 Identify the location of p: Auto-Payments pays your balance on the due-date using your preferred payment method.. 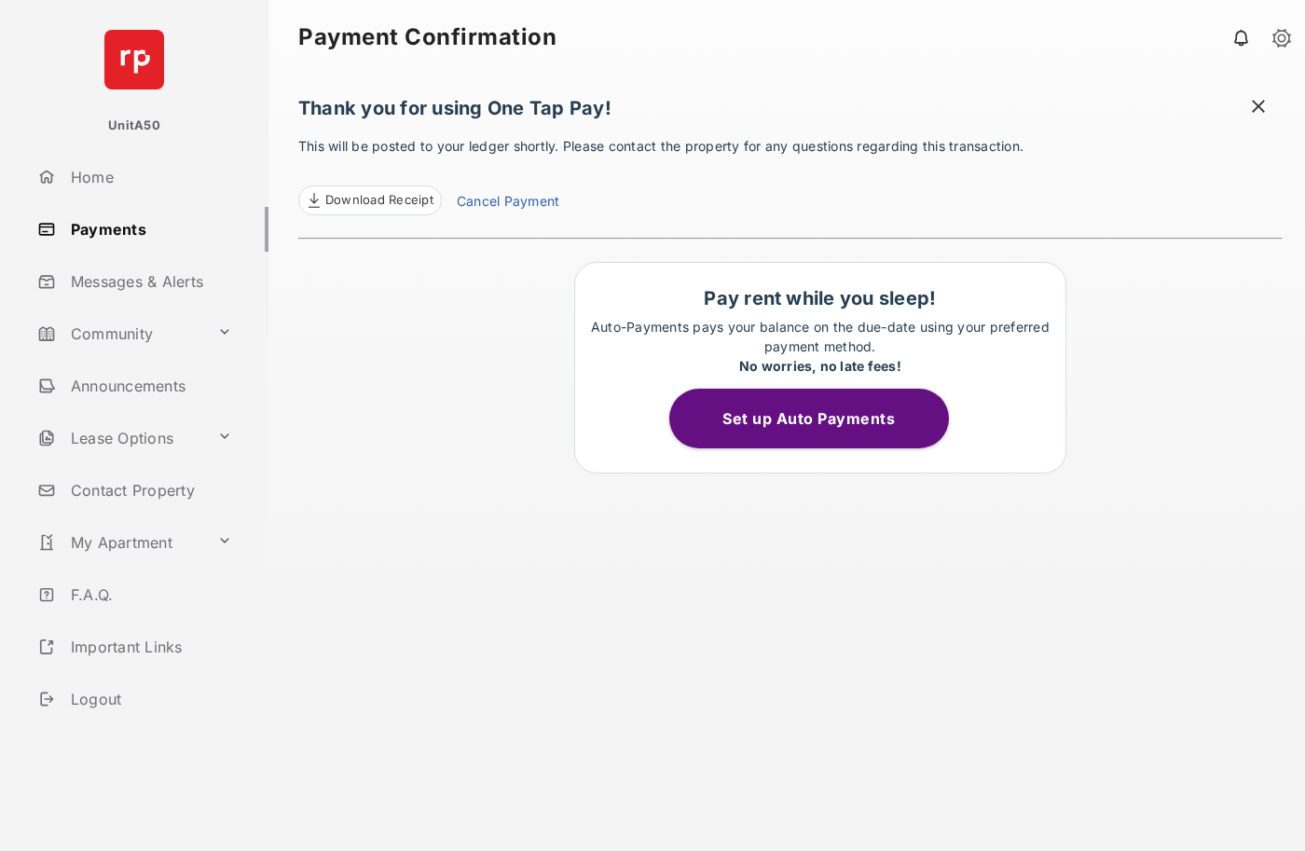
(820, 346).